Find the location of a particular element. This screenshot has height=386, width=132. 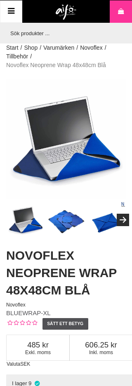

a: Tillbehör is located at coordinates (17, 56).